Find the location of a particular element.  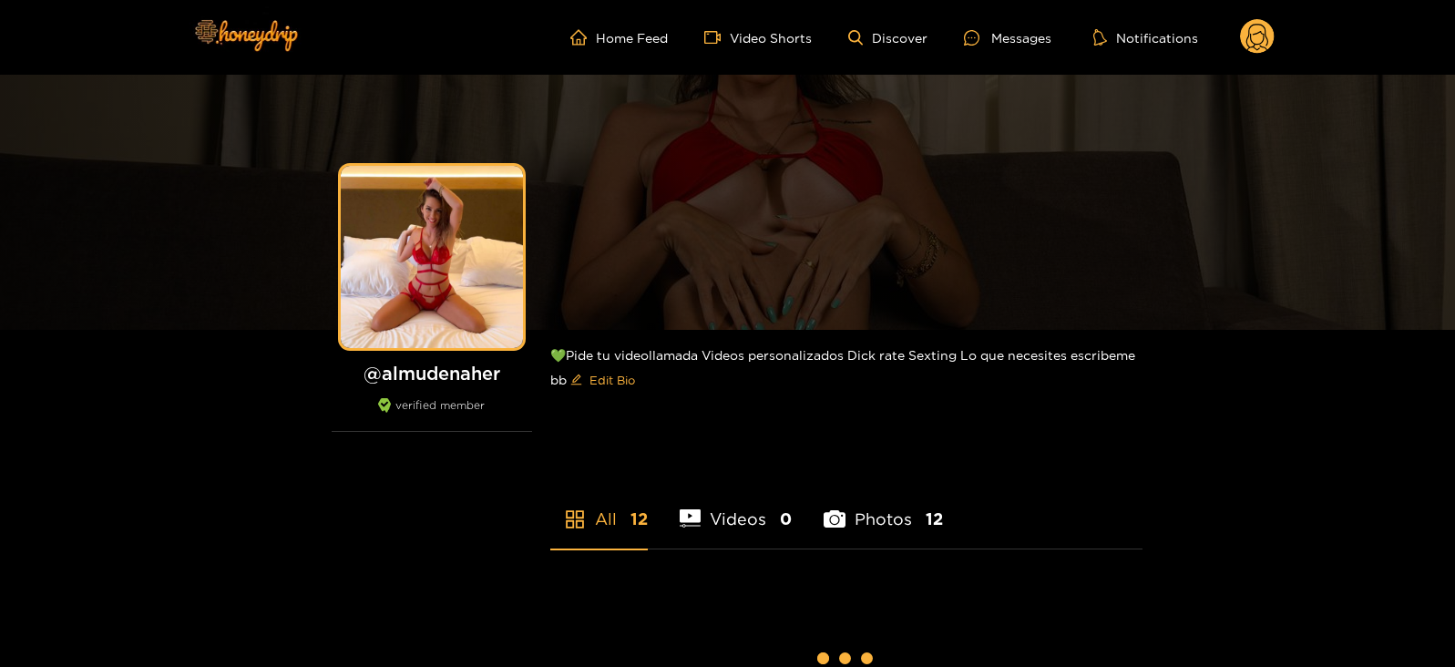

span: home is located at coordinates (583, 37).